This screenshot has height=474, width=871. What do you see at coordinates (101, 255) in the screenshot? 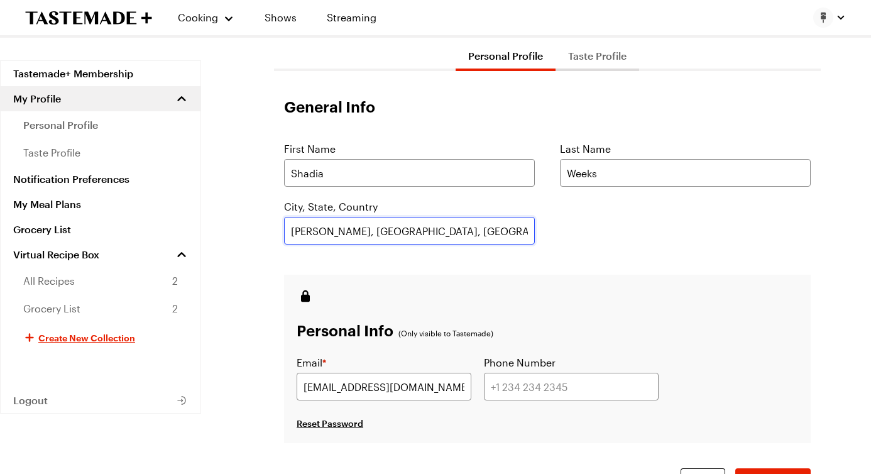
I see `a: Virtual Recipe Box` at bounding box center [101, 255].